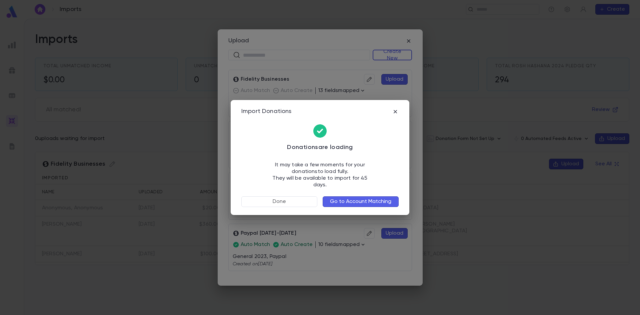 This screenshot has height=315, width=640. What do you see at coordinates (279, 202) in the screenshot?
I see `button: Done` at bounding box center [279, 202].